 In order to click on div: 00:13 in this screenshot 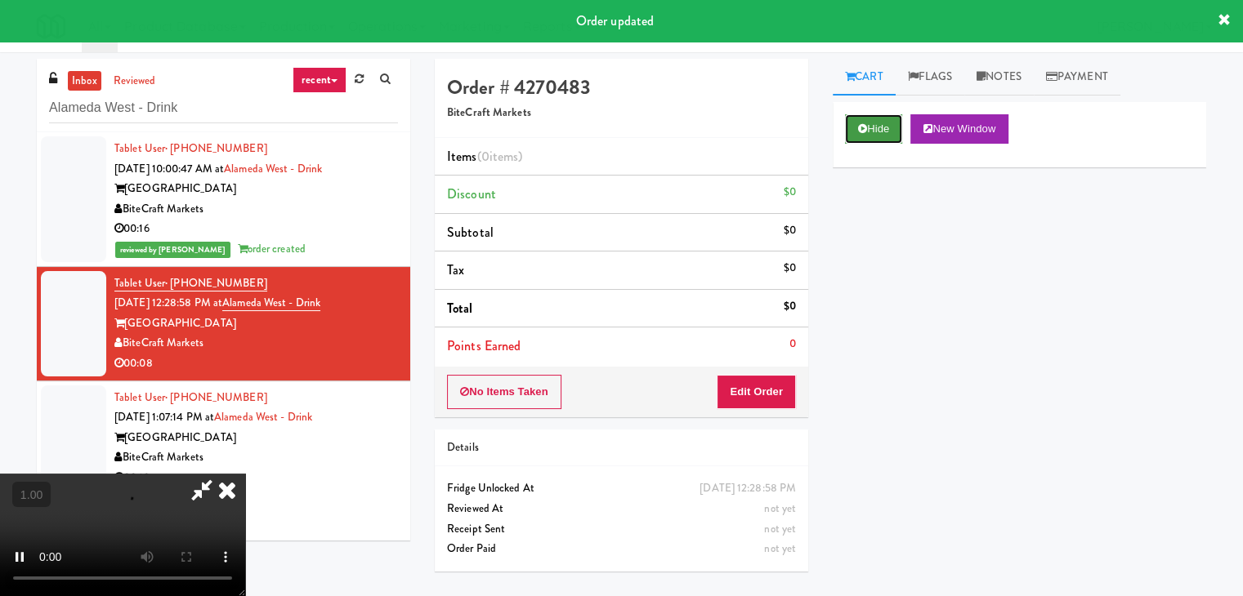, I will do `click(256, 478)`.